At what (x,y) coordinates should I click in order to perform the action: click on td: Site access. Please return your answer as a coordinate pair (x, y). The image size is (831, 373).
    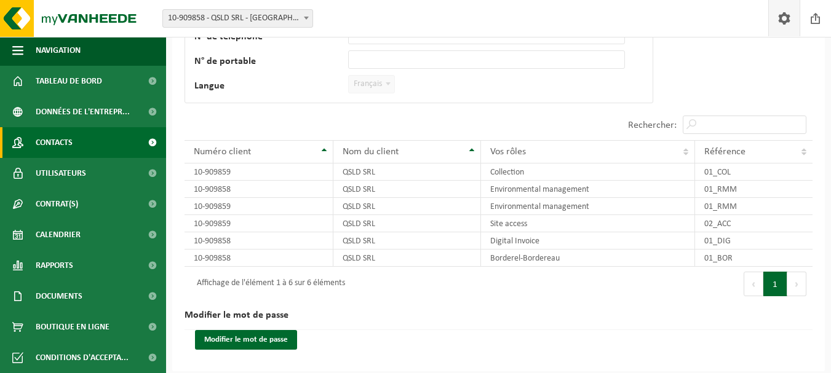
    Looking at the image, I should click on (588, 224).